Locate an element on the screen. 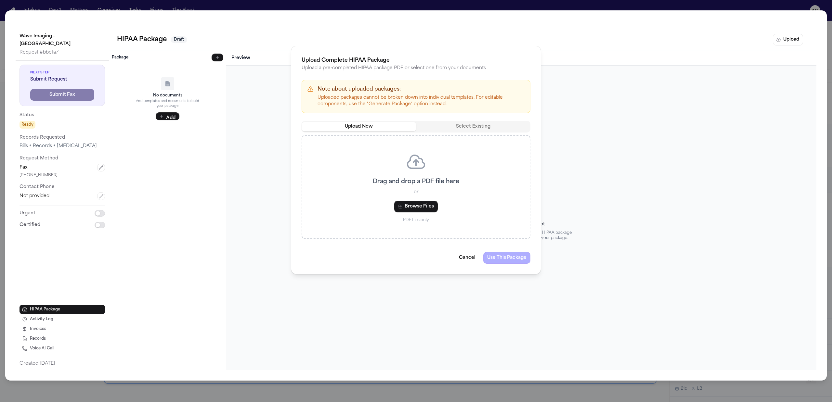 The image size is (832, 402). button: Cancel is located at coordinates (467, 258).